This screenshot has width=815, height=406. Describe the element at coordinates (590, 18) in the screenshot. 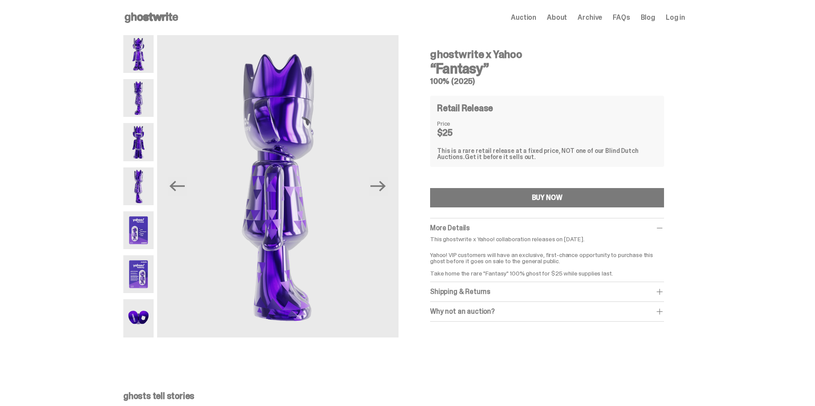

I see `a: Archive` at that location.